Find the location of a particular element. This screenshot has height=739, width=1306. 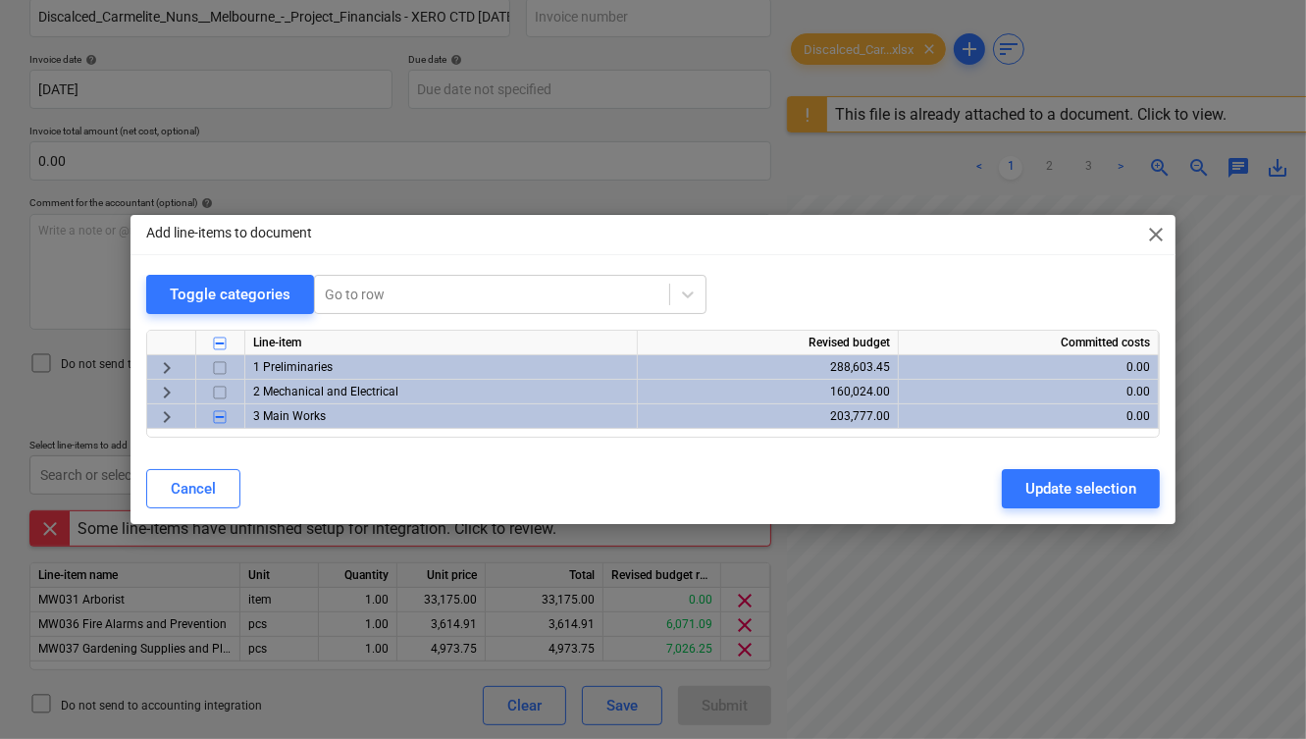

span: 2 Mechanical and Electrical is located at coordinates (326, 392).